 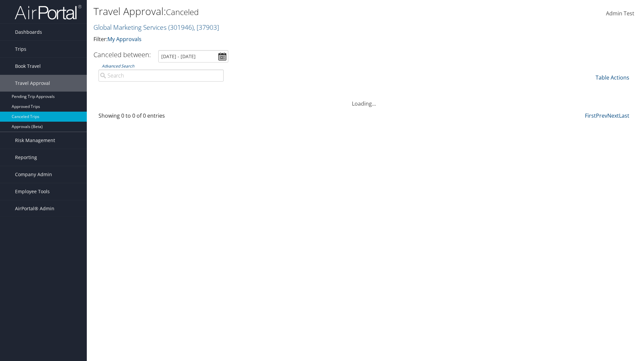 What do you see at coordinates (620, 13) in the screenshot?
I see `span: Admin Test` at bounding box center [620, 13].